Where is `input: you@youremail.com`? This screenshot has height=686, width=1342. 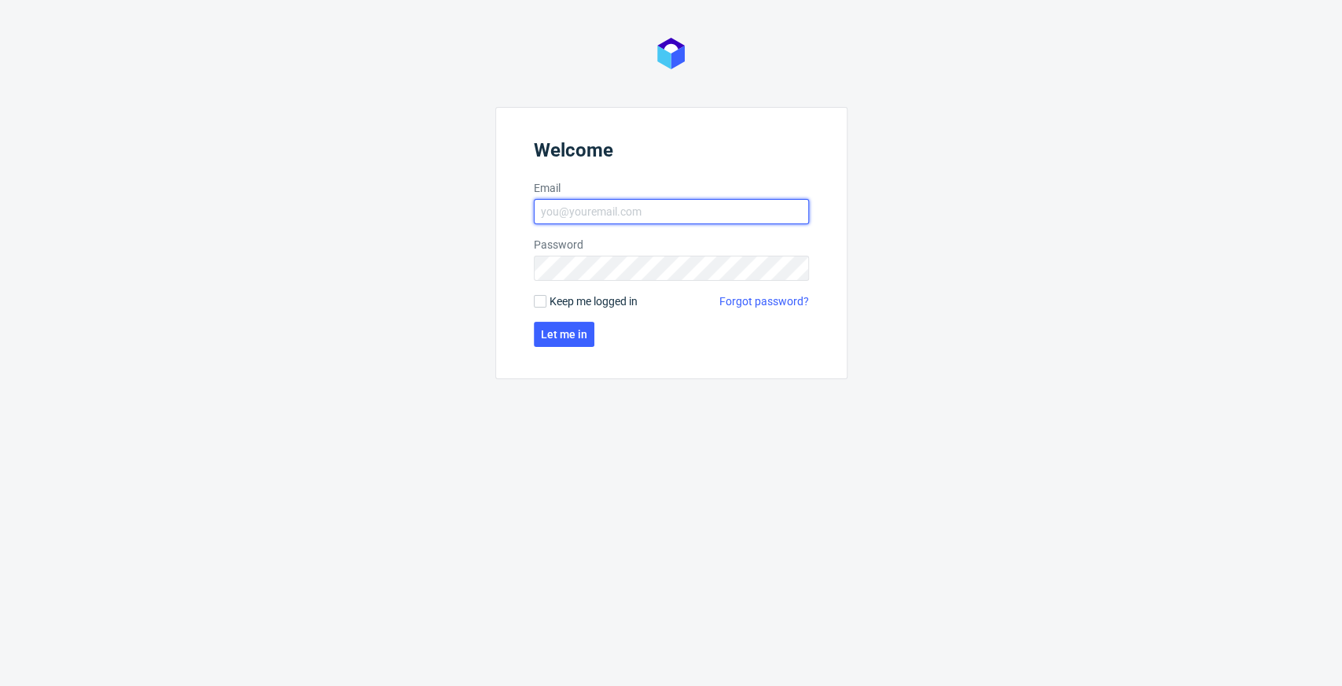 input: you@youremail.com is located at coordinates (671, 211).